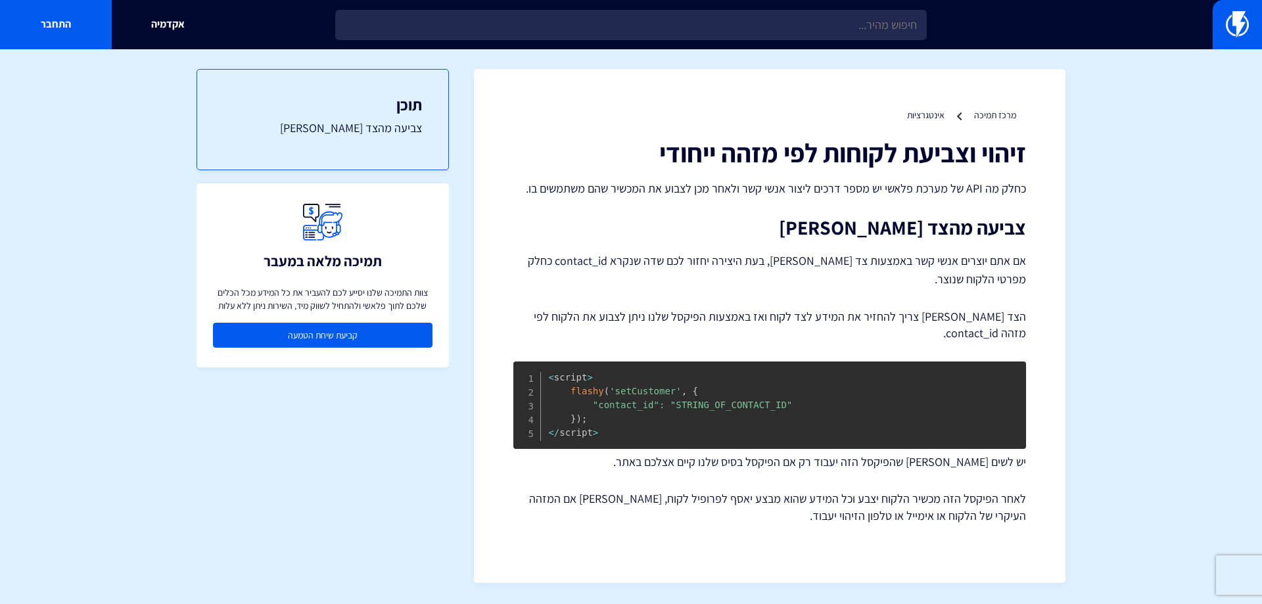  What do you see at coordinates (925, 115) in the screenshot?
I see `a: אינטגרציות` at bounding box center [925, 115].